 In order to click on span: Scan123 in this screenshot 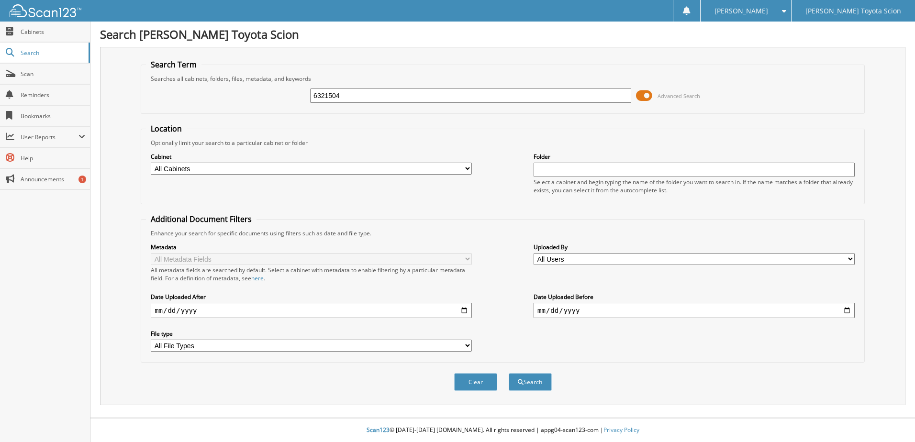, I will do `click(378, 430)`.